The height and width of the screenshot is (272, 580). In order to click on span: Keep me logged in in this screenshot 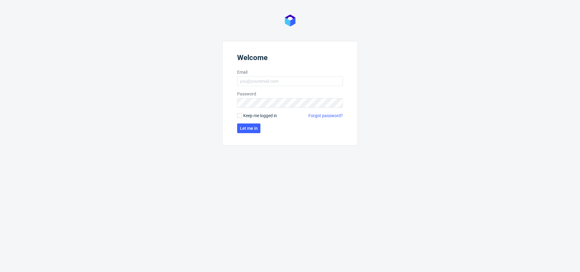, I will do `click(260, 116)`.